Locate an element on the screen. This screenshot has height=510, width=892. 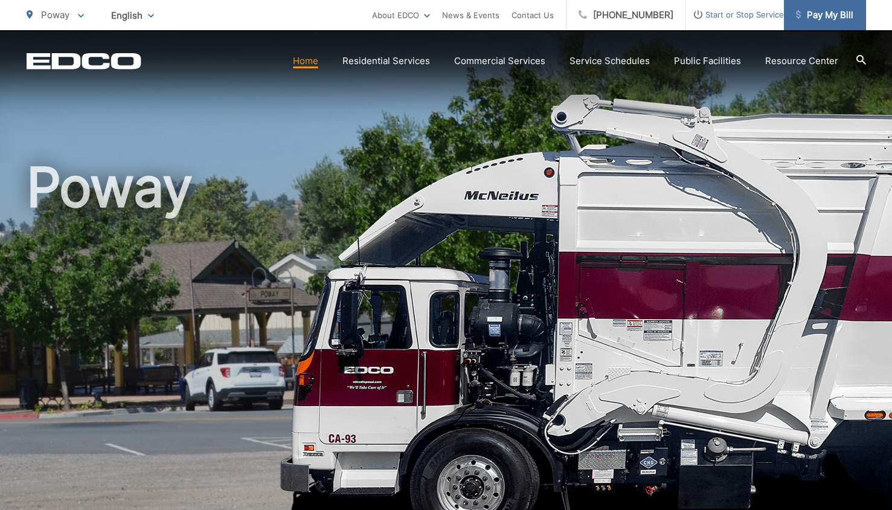
span: English is located at coordinates (132, 15).